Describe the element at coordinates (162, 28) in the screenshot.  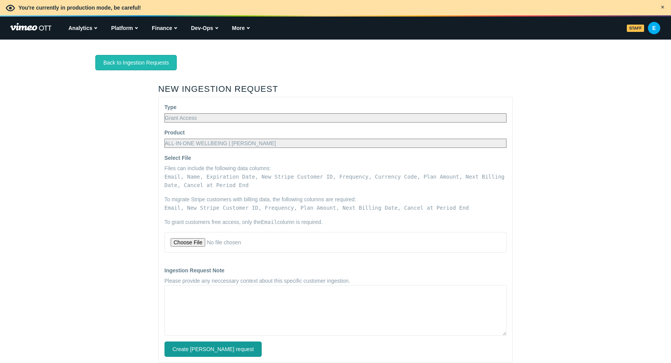
I see `span: Finance` at that location.